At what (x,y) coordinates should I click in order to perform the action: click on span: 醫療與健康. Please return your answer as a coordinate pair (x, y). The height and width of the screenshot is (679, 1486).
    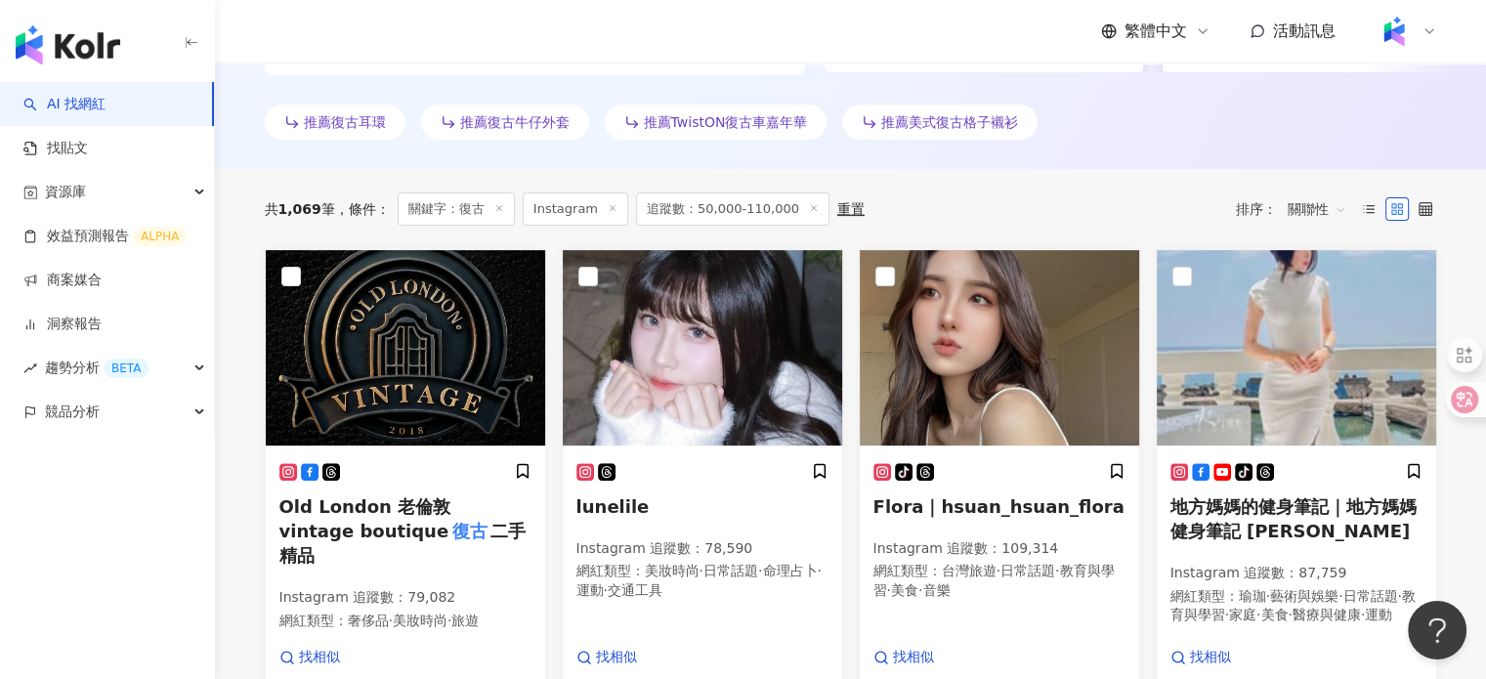
    Looking at the image, I should click on (1326, 614).